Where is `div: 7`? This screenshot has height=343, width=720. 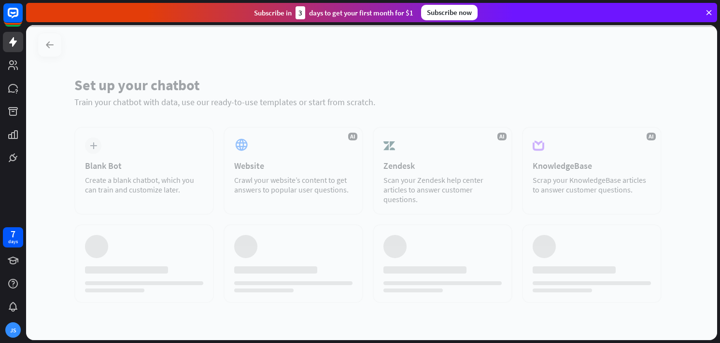
div: 7 is located at coordinates (13, 234).